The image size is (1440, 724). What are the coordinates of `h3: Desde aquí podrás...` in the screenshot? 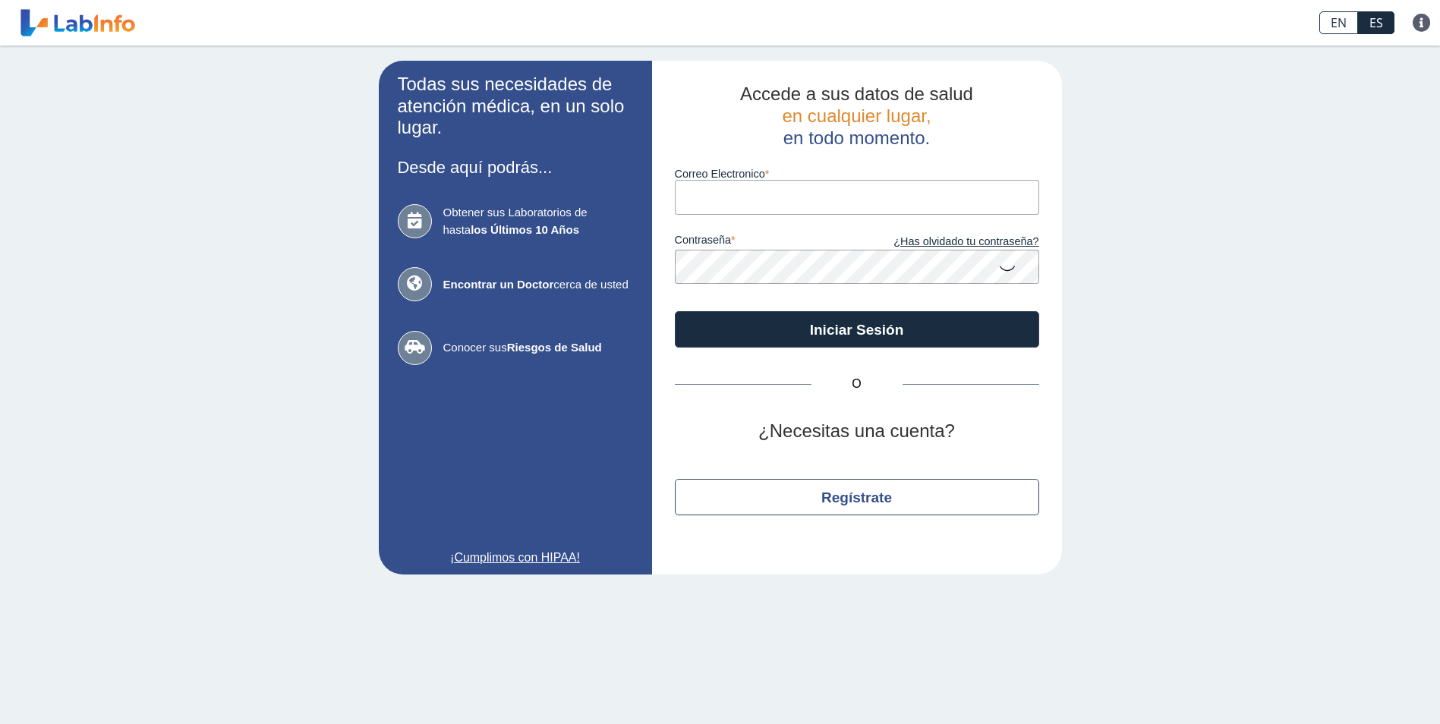 It's located at (515, 167).